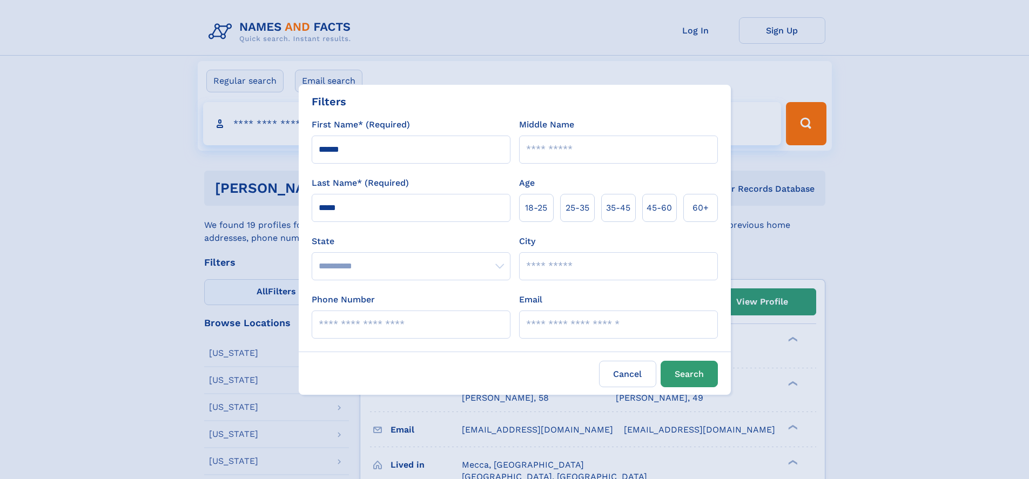 This screenshot has width=1029, height=479. Describe the element at coordinates (618, 208) in the screenshot. I see `span: 35‑45` at that location.